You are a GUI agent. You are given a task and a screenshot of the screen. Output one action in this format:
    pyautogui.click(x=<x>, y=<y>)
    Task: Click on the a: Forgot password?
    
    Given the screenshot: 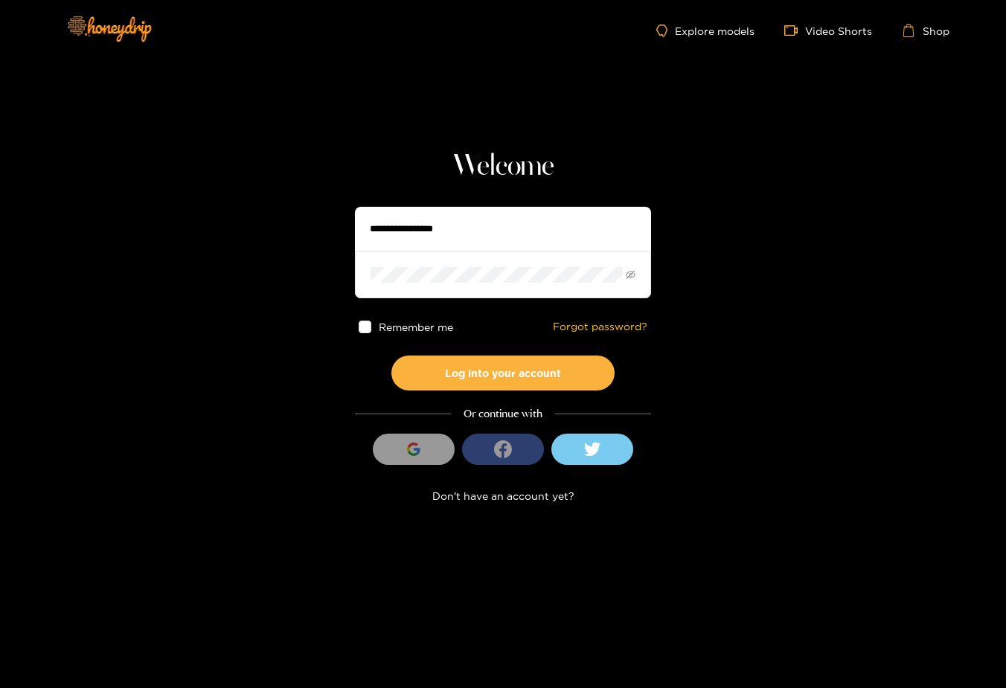 What is the action you would take?
    pyautogui.click(x=600, y=327)
    